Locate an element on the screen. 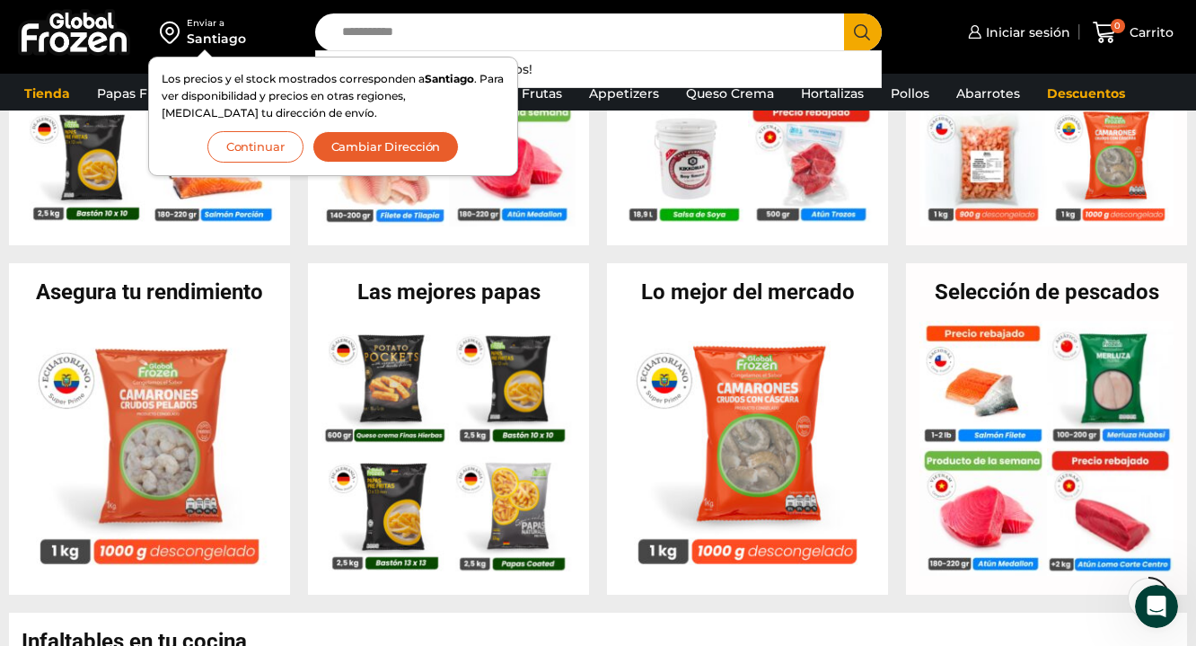 The height and width of the screenshot is (646, 1196). a: Appetizers is located at coordinates (624, 93).